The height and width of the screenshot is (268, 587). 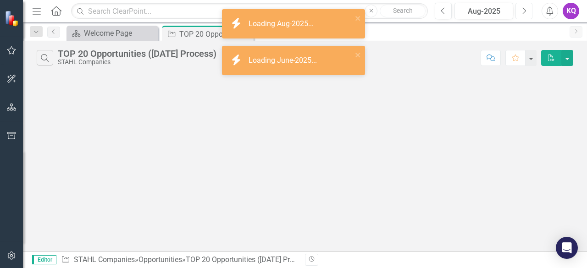 What do you see at coordinates (567, 248) in the screenshot?
I see `div: Open Intercom Messenger` at bounding box center [567, 248].